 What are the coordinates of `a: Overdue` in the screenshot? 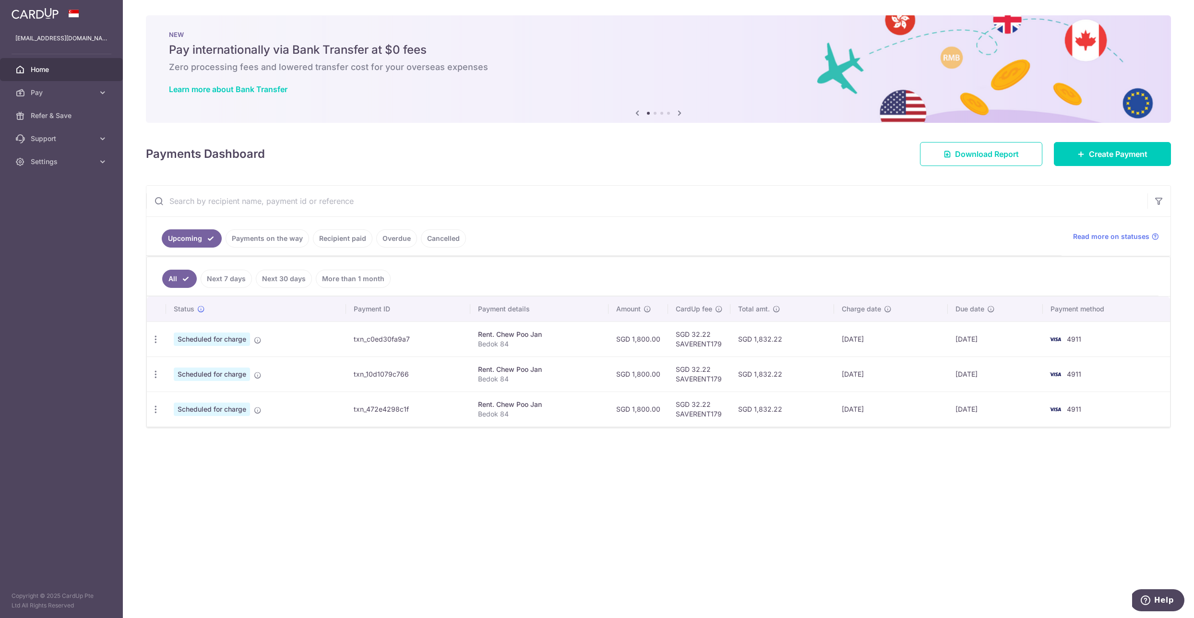 It's located at (396, 238).